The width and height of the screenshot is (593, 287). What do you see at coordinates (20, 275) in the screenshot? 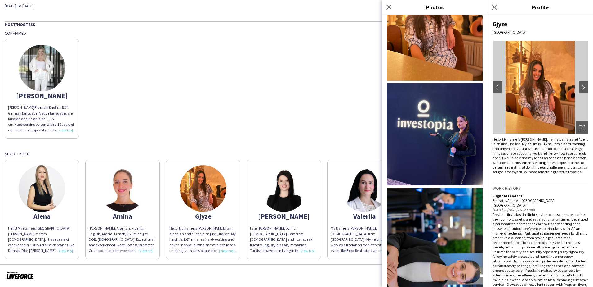
I see `img: Powered by Liveforce` at bounding box center [20, 275].